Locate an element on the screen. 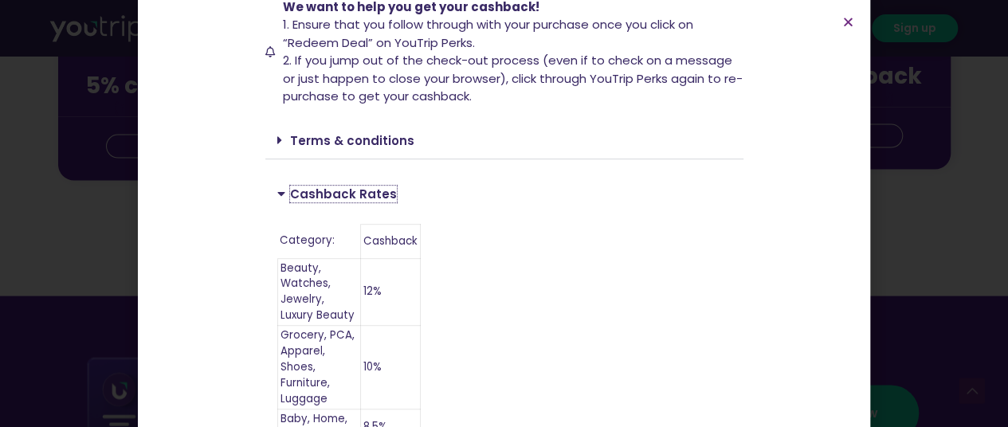  td: Cashback is located at coordinates (390, 241).